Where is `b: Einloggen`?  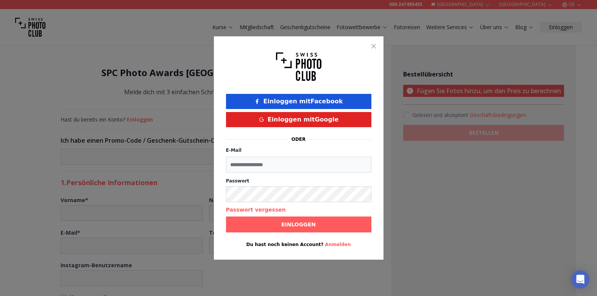 b: Einloggen is located at coordinates (298, 224).